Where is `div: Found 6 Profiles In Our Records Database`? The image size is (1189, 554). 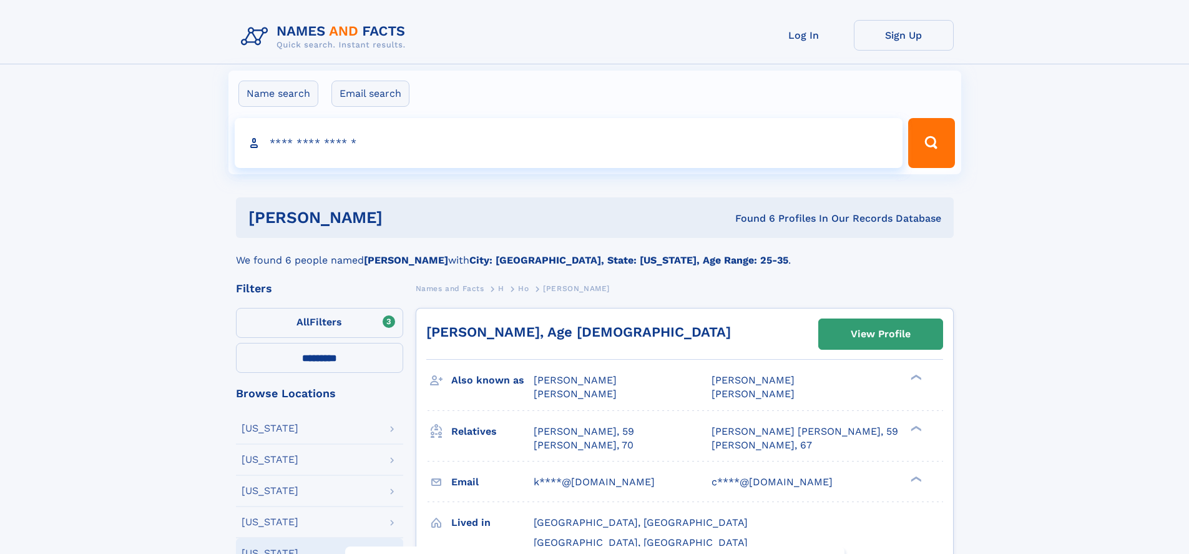
div: Found 6 Profiles In Our Records Database is located at coordinates (750, 218).